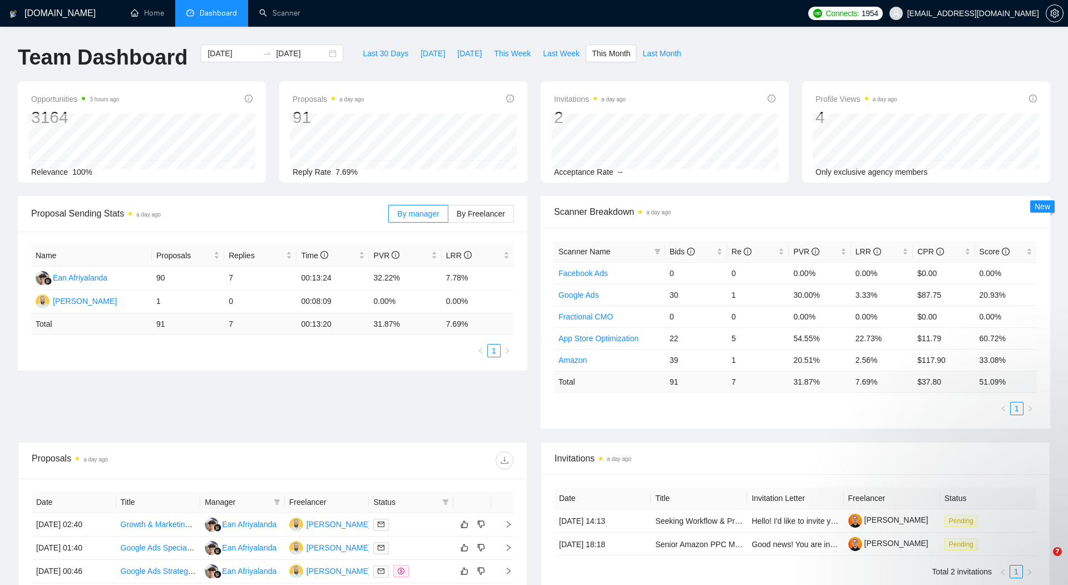  I want to click on td: 33.08%, so click(1006, 359).